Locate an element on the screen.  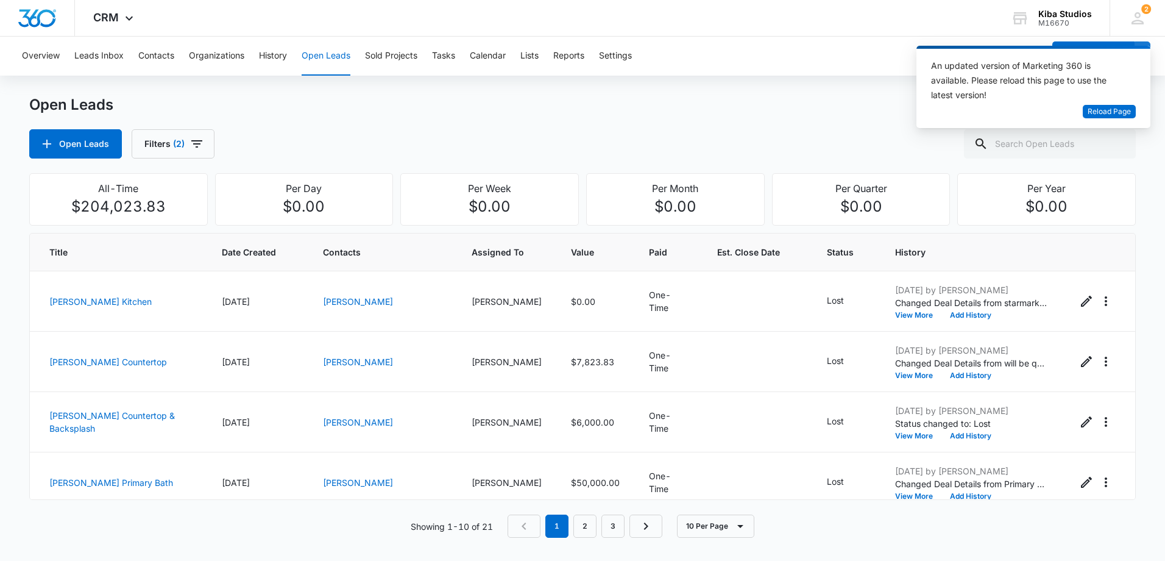
p: Per Quarter is located at coordinates (861, 188).